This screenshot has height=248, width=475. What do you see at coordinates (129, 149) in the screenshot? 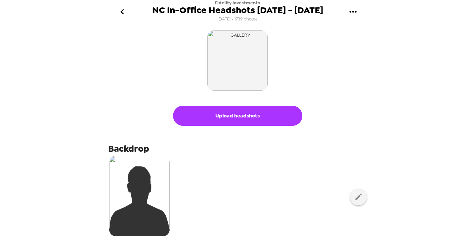
I see `span: Backdrop` at bounding box center [129, 149].